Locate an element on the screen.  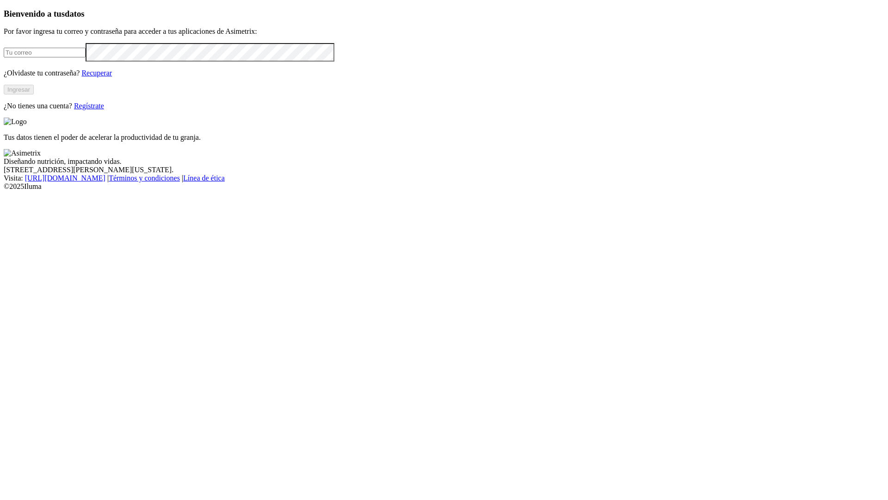
a: Línea de ética is located at coordinates (204, 178).